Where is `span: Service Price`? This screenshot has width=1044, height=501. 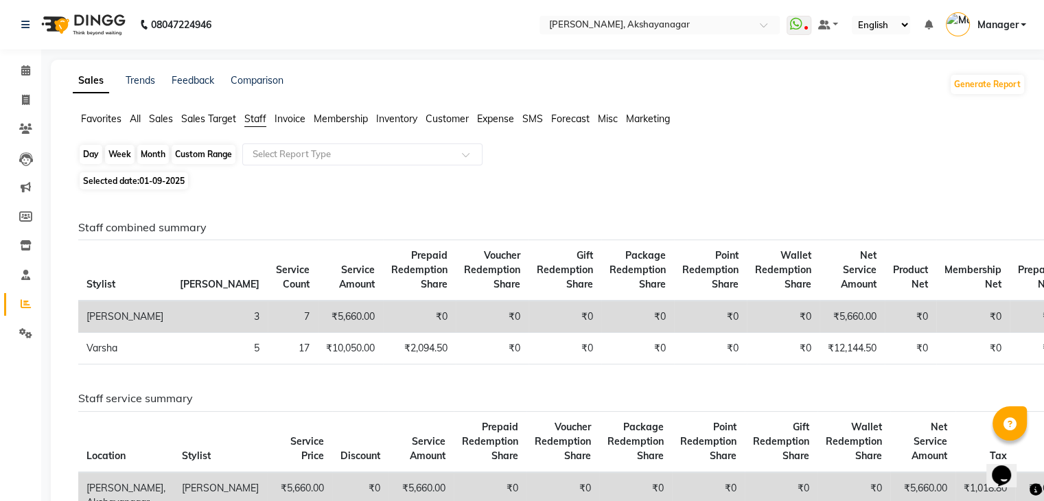 span: Service Price is located at coordinates (307, 448).